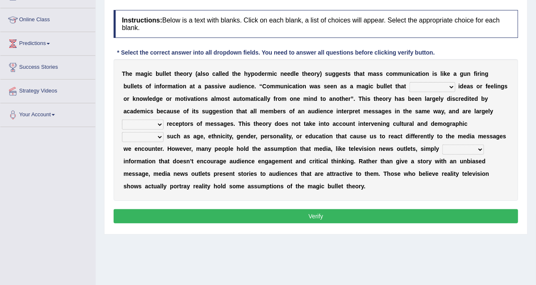 The height and width of the screenshot is (285, 536). What do you see at coordinates (276, 52) in the screenshot?
I see `div: * Select the correct answer into all dropdown fields. You need to answer all questions before cli...` at bounding box center [276, 52].